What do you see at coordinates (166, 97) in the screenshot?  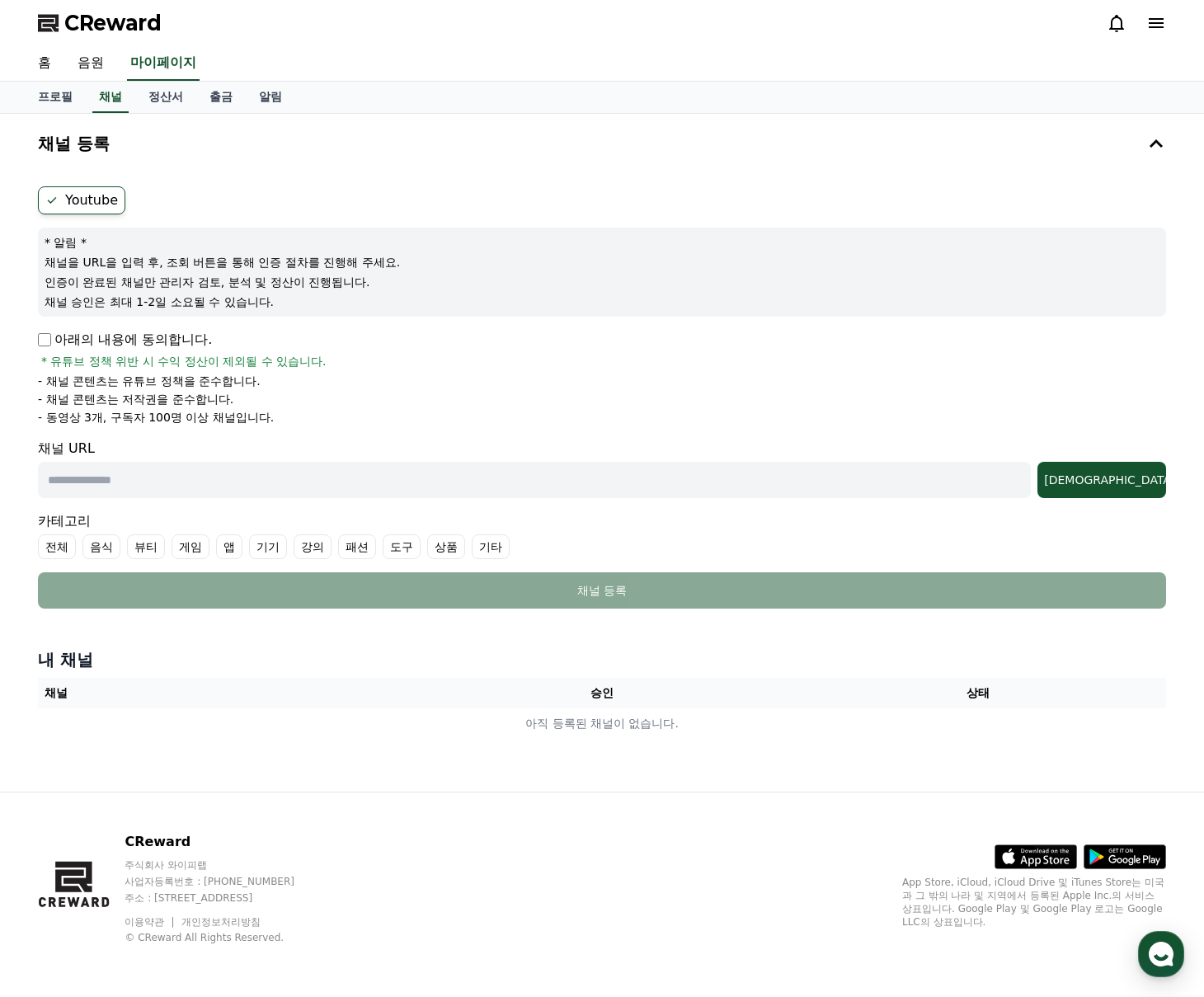 I see `a: 정산서` at bounding box center [166, 97].